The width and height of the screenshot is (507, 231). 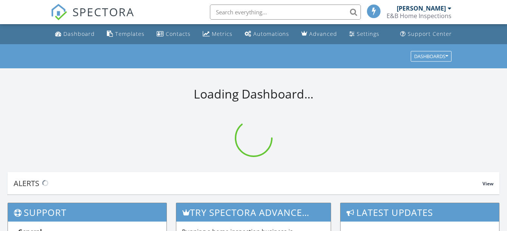 I want to click on div: Dashboards, so click(x=432, y=56).